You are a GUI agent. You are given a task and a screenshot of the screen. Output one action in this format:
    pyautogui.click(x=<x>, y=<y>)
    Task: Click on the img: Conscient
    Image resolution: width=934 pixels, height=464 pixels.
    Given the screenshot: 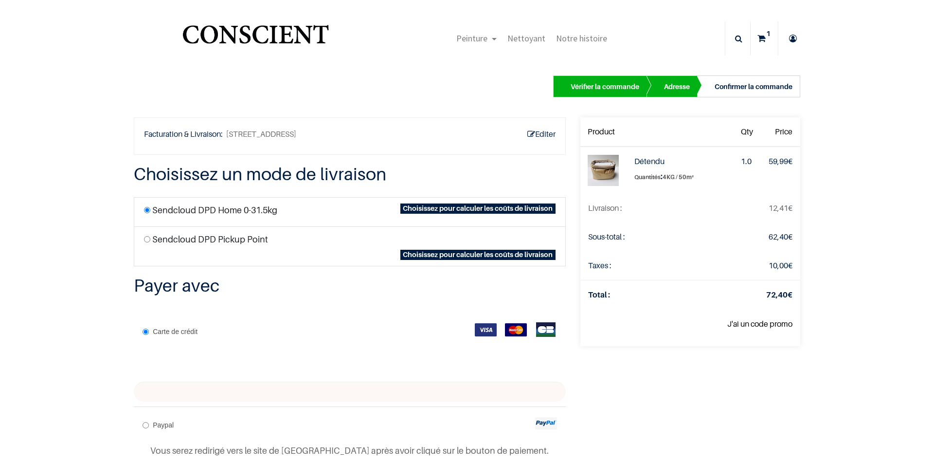 What is the action you would take?
    pyautogui.click(x=255, y=38)
    